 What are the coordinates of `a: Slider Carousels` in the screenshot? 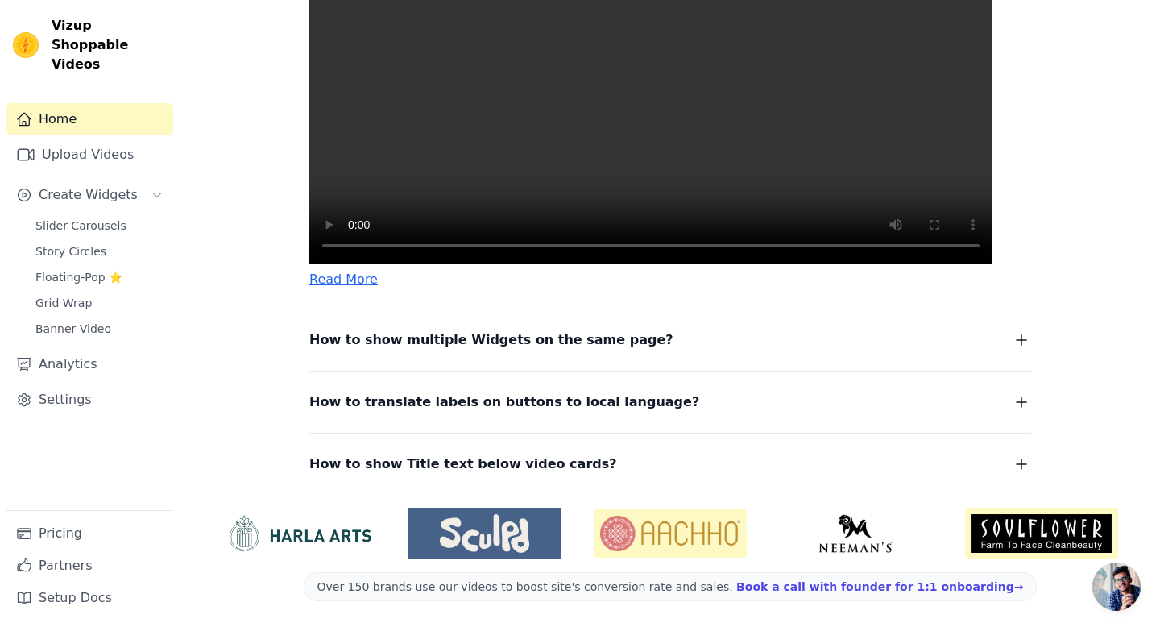 It's located at (99, 226).